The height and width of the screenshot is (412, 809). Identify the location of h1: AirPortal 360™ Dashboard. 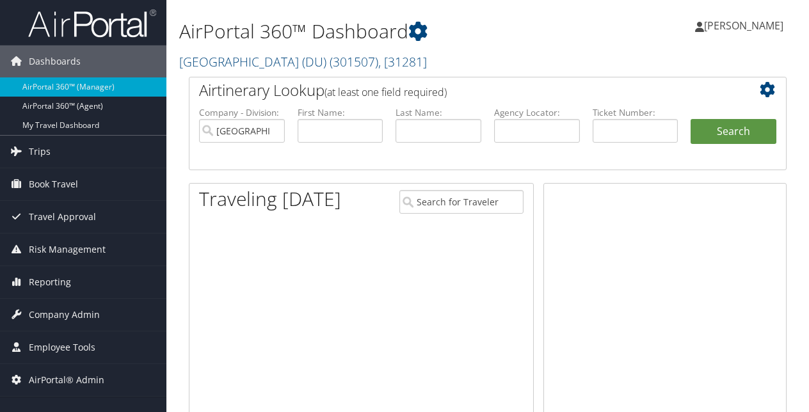
(384, 31).